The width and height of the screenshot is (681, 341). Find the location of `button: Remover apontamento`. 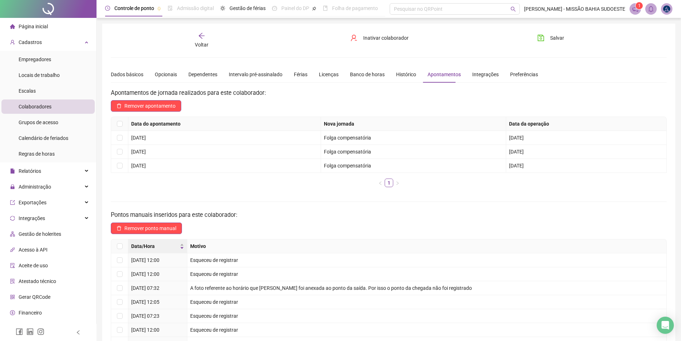

button: Remover apontamento is located at coordinates (146, 106).